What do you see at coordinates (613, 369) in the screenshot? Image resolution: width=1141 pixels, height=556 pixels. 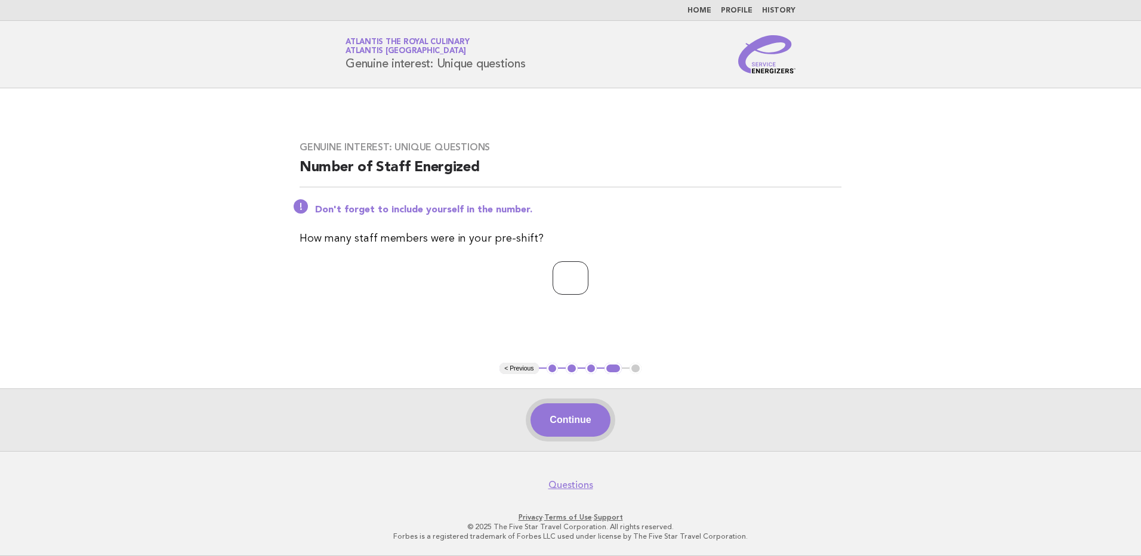 I see `button: 4` at bounding box center [613, 369].